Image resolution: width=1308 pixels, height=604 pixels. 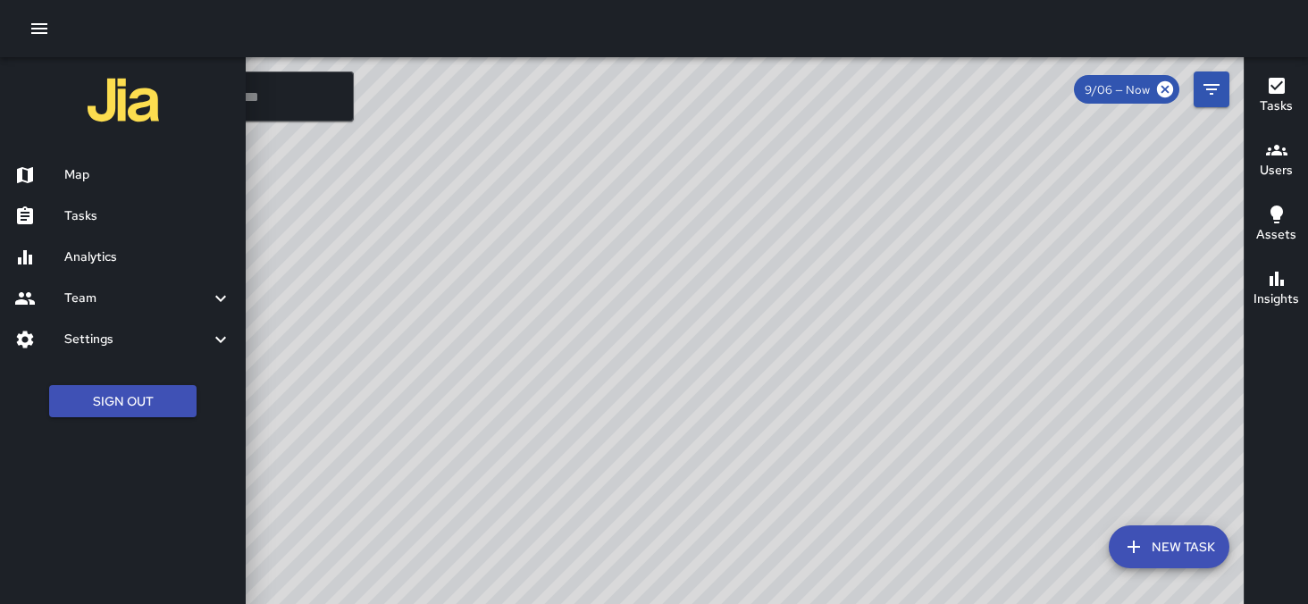 I want to click on h6: Analytics, so click(x=147, y=257).